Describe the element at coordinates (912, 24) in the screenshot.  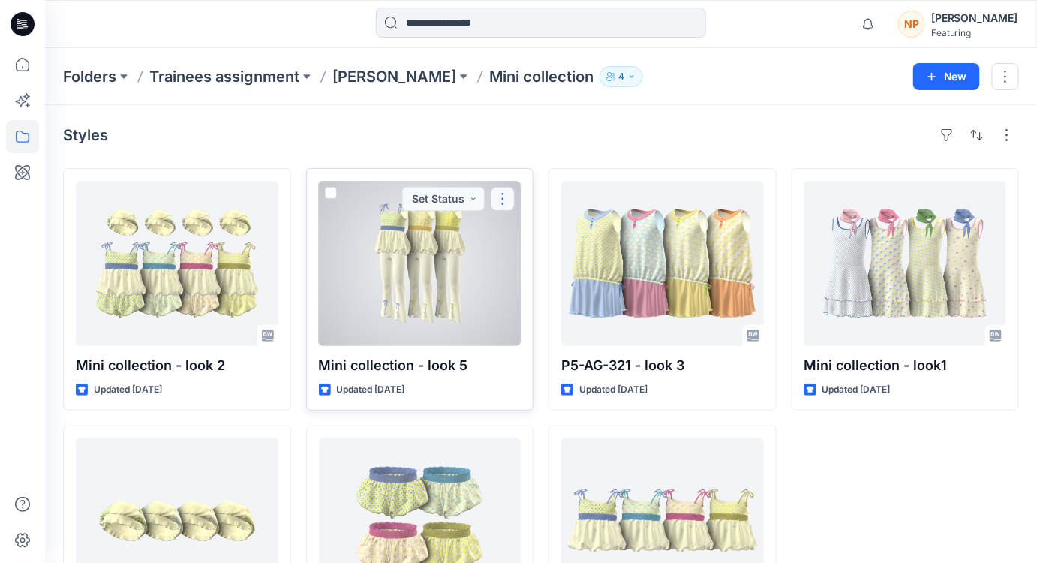
I see `div: NP` at that location.